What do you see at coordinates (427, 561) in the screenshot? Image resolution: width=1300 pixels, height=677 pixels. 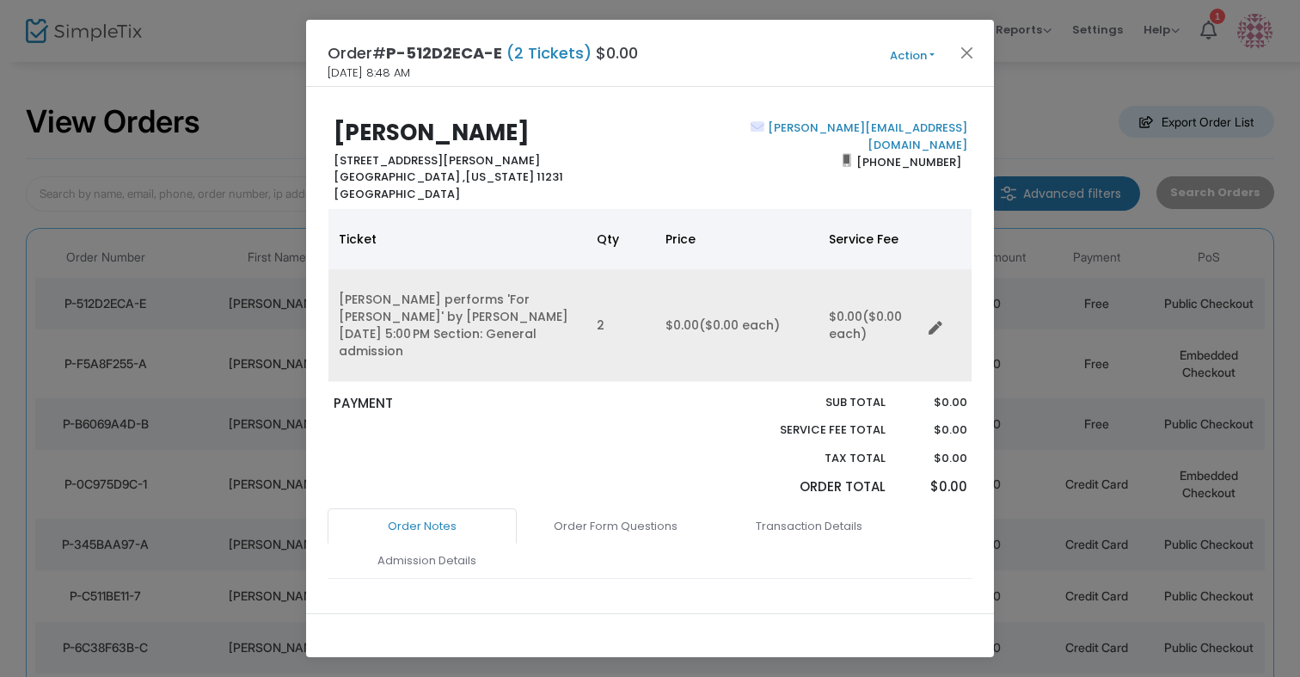 I see `a: Admission Details` at bounding box center [427, 561].